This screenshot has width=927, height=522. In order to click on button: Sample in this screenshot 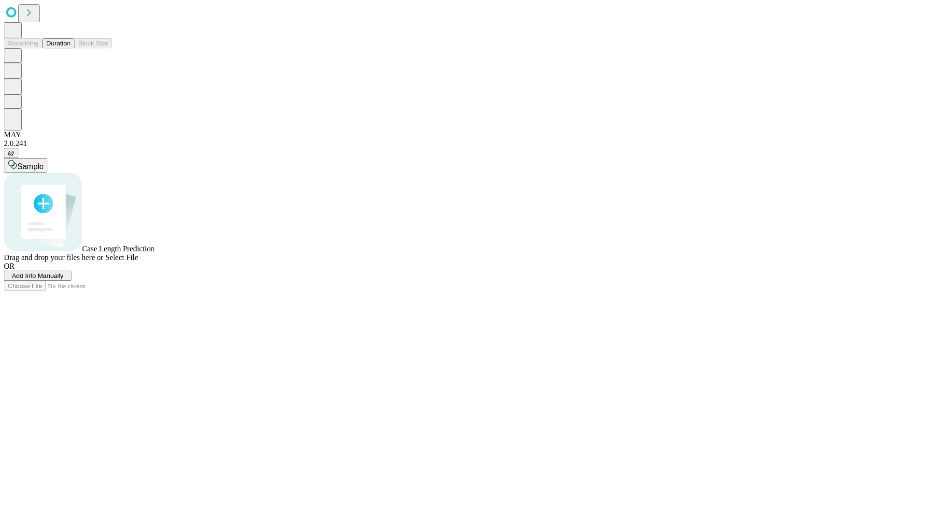, I will do `click(26, 165)`.